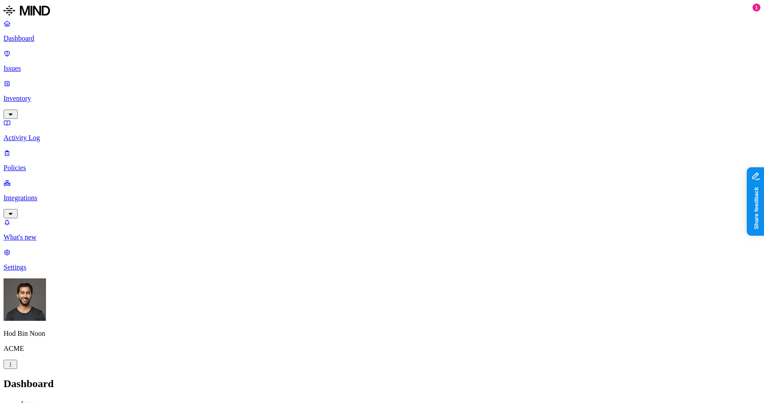 Image resolution: width=764 pixels, height=403 pixels. I want to click on p: ACME, so click(382, 349).